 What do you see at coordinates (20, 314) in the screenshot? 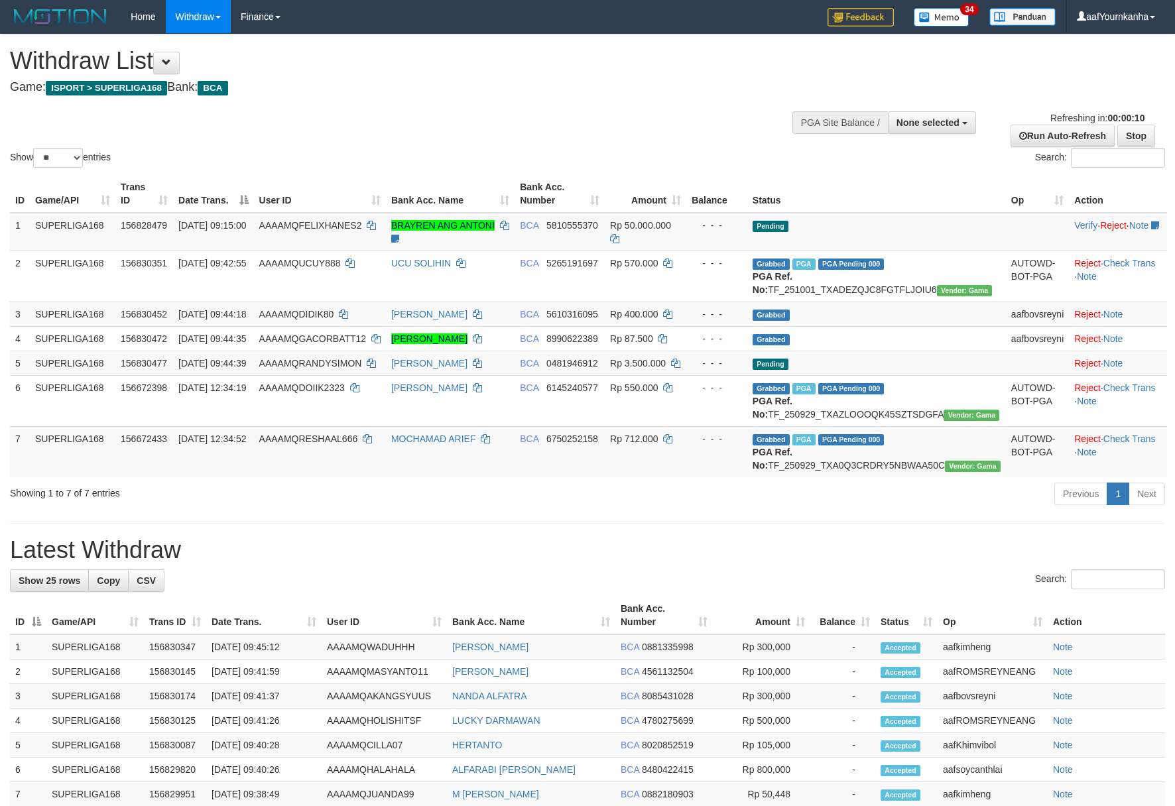
I see `td: 3` at bounding box center [20, 314].